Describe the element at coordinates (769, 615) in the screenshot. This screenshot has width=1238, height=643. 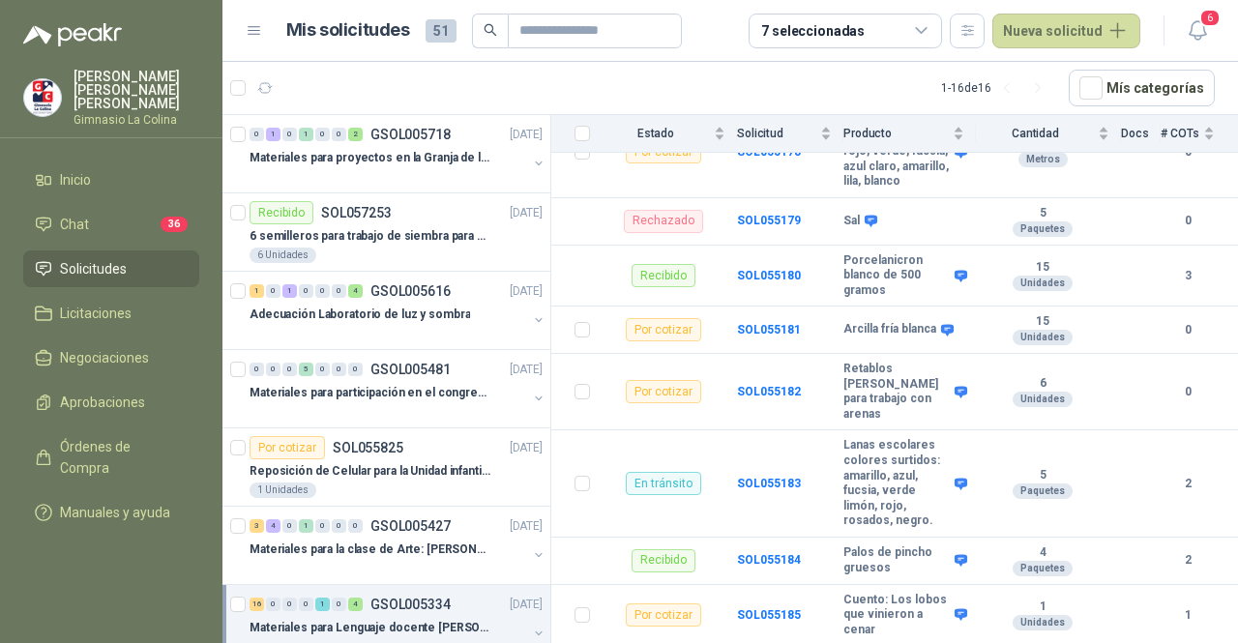
I see `a: SOL055185` at that location.